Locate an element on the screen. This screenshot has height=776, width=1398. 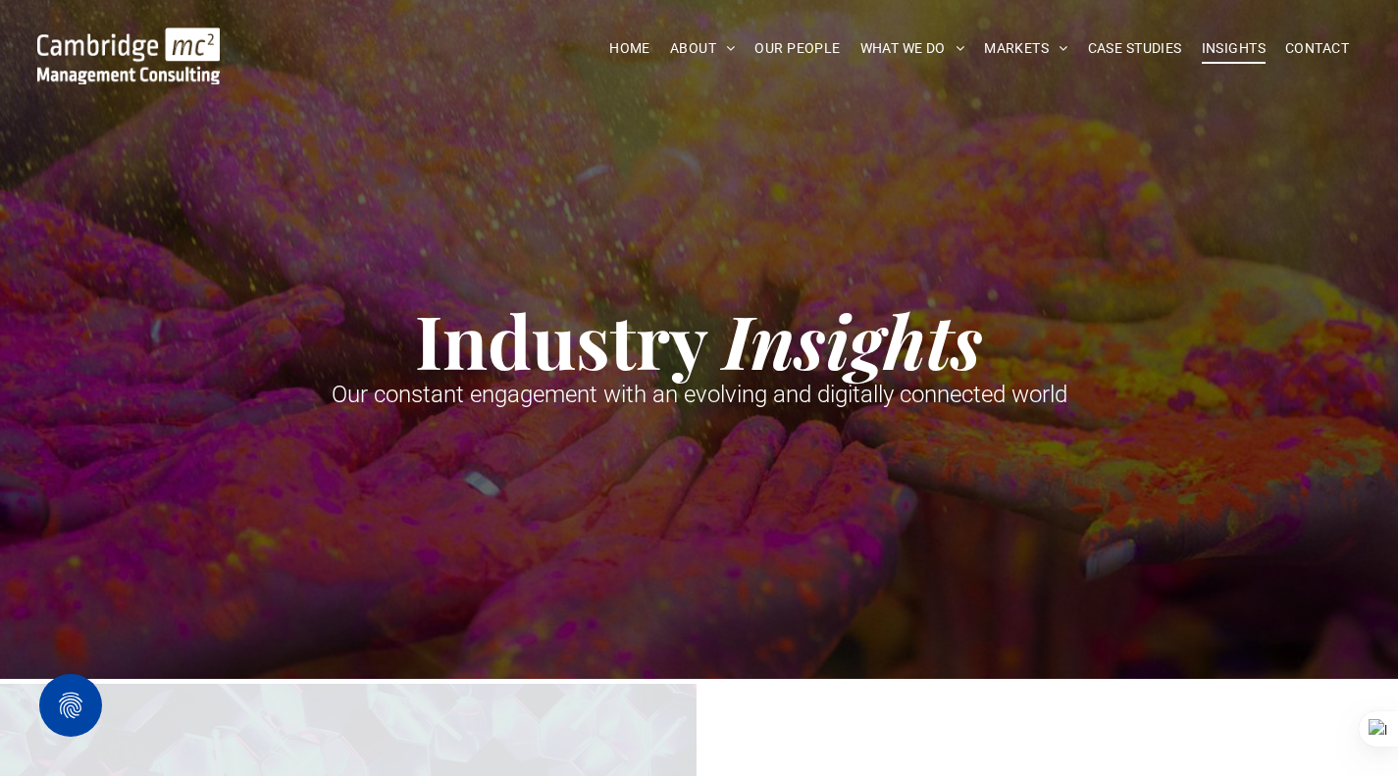
strong: nsights is located at coordinates (866, 339).